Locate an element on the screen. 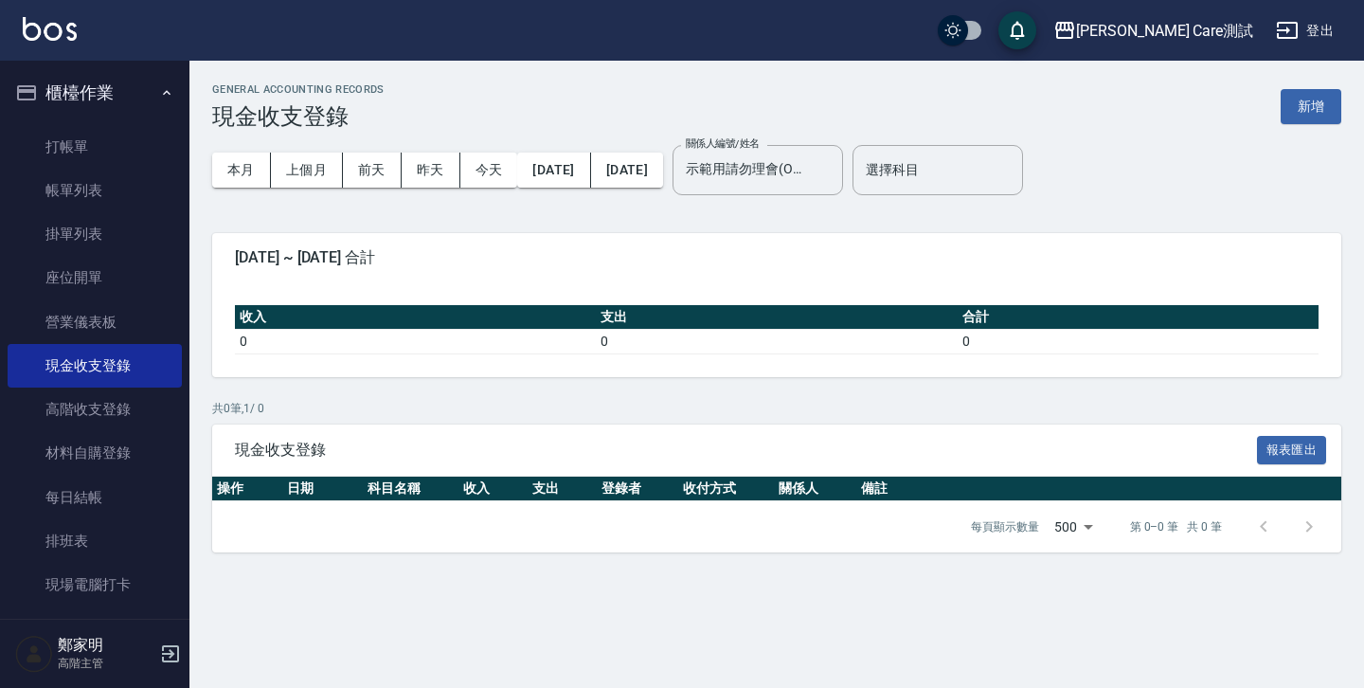 This screenshot has width=1364, height=688. a: 座位開單 is located at coordinates (95, 278).